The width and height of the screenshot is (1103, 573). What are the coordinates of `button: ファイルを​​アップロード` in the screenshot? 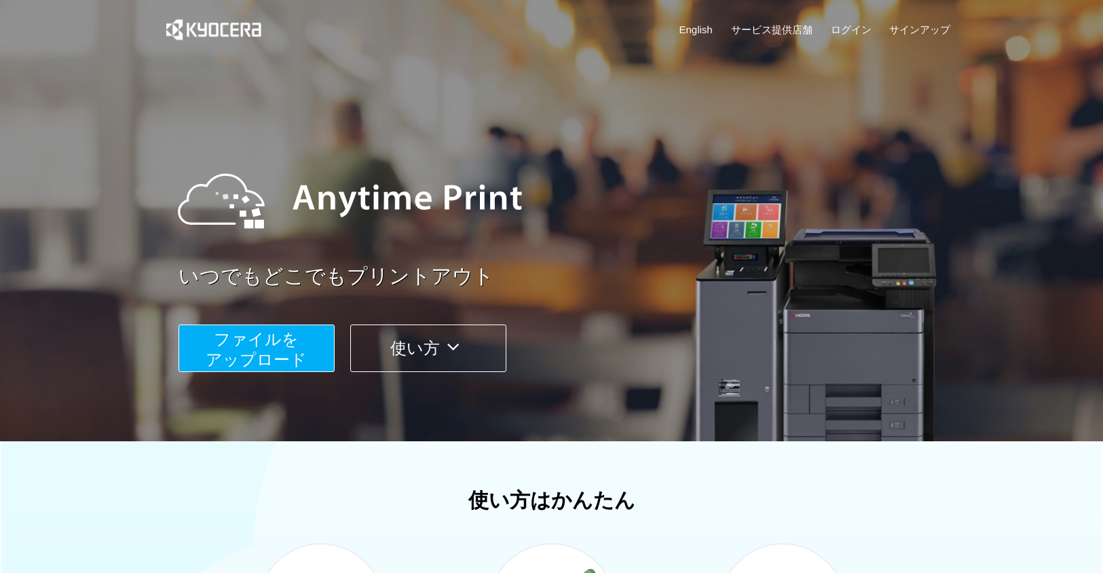 It's located at (257, 348).